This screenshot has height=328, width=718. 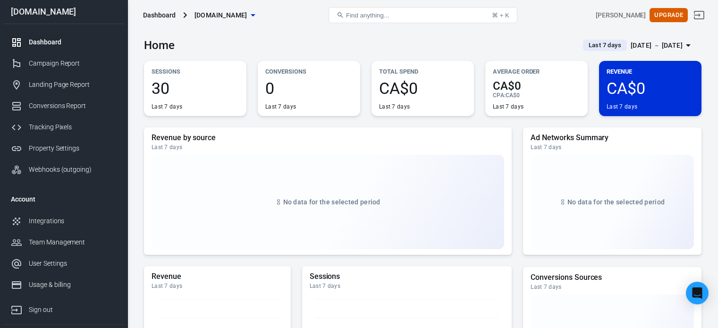 I want to click on p: Conversions, so click(x=309, y=71).